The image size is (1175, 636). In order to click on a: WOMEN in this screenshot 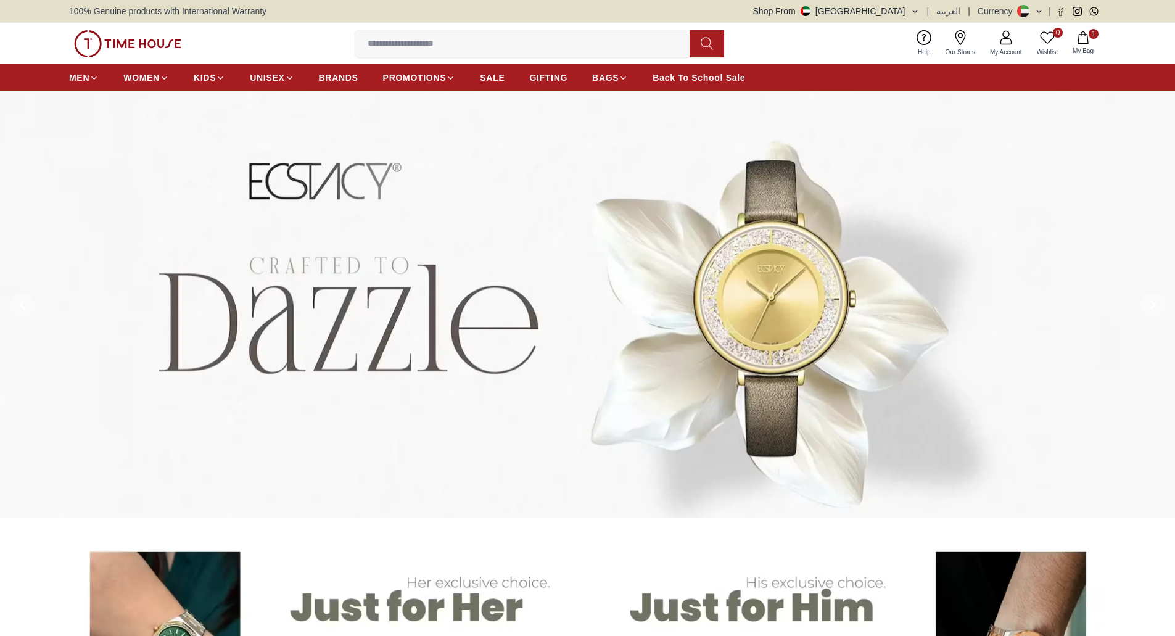, I will do `click(146, 78)`.